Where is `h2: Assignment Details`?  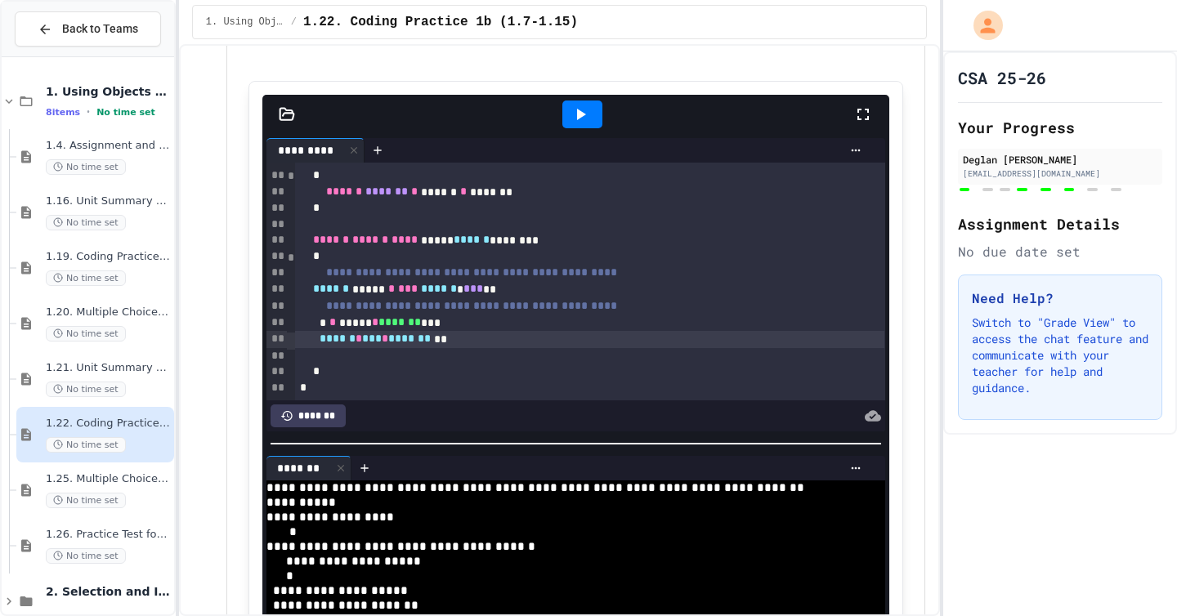 h2: Assignment Details is located at coordinates (1060, 224).